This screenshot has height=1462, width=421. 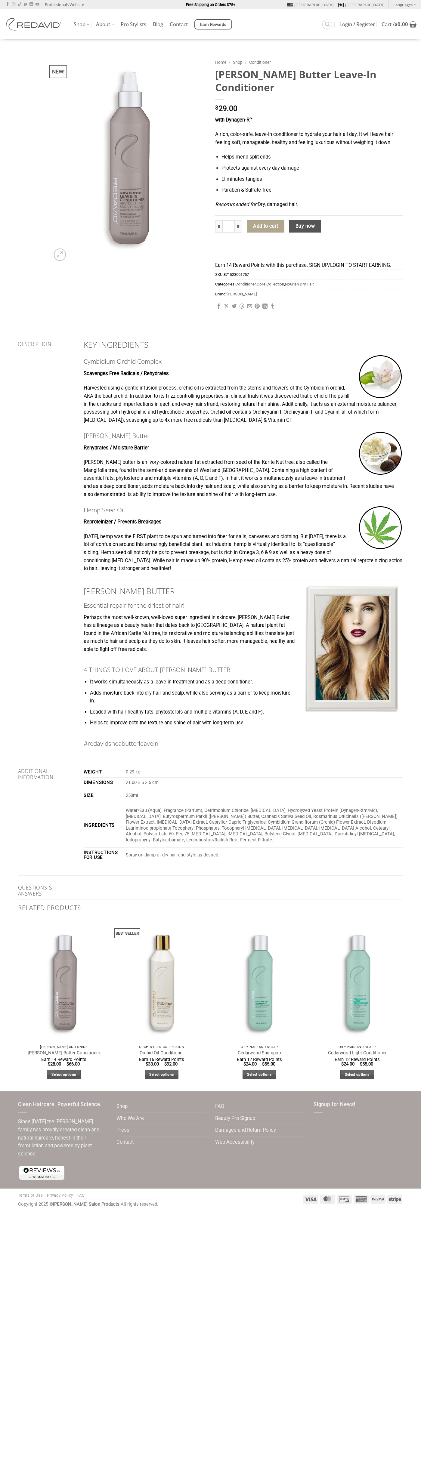 I want to click on a: Privacy Policy, so click(x=60, y=1195).